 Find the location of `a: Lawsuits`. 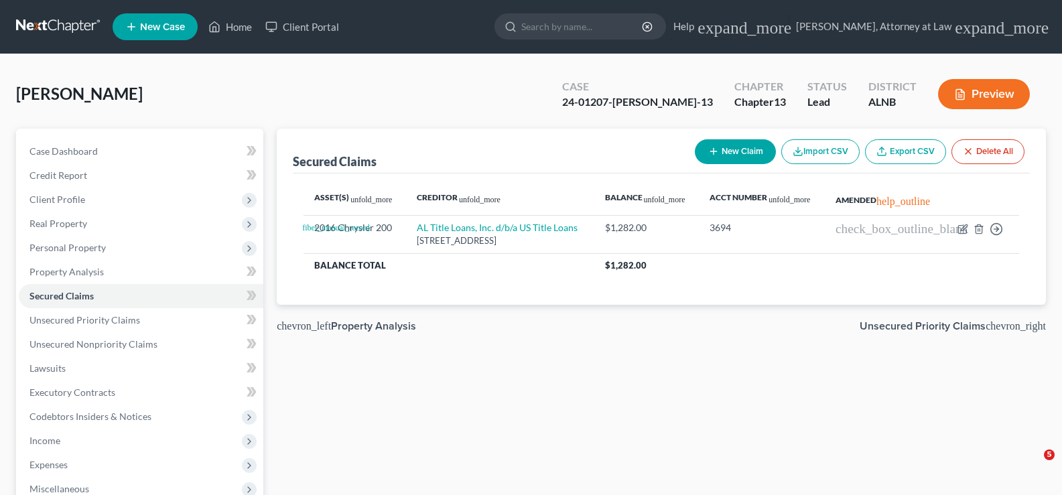

a: Lawsuits is located at coordinates (141, 368).